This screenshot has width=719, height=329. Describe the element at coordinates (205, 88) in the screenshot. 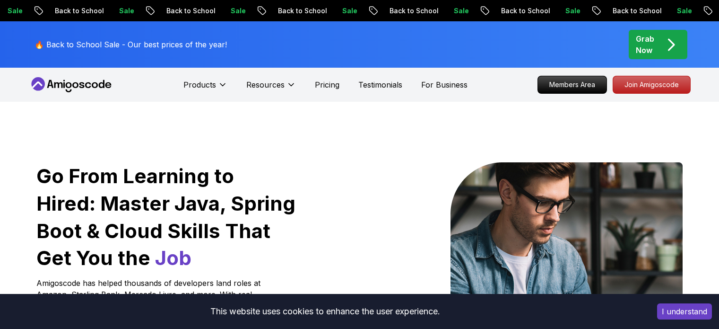

I see `button: Products` at that location.